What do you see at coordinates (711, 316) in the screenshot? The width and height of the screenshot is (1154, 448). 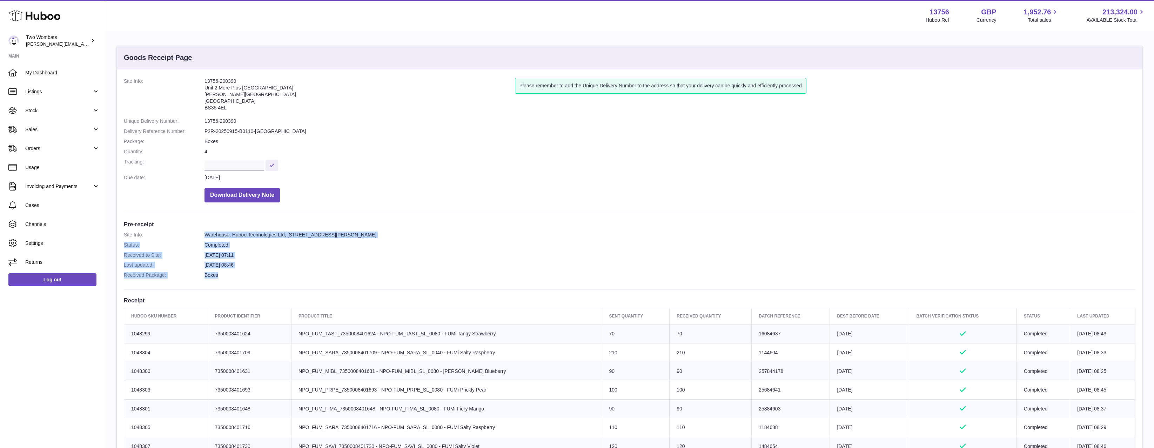 I see `th: Received Quantity` at bounding box center [711, 316].